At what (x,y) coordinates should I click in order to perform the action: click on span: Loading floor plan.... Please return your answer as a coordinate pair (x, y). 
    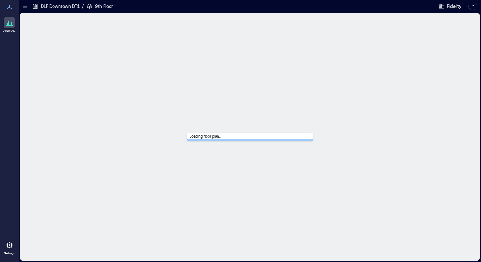
    Looking at the image, I should click on (205, 136).